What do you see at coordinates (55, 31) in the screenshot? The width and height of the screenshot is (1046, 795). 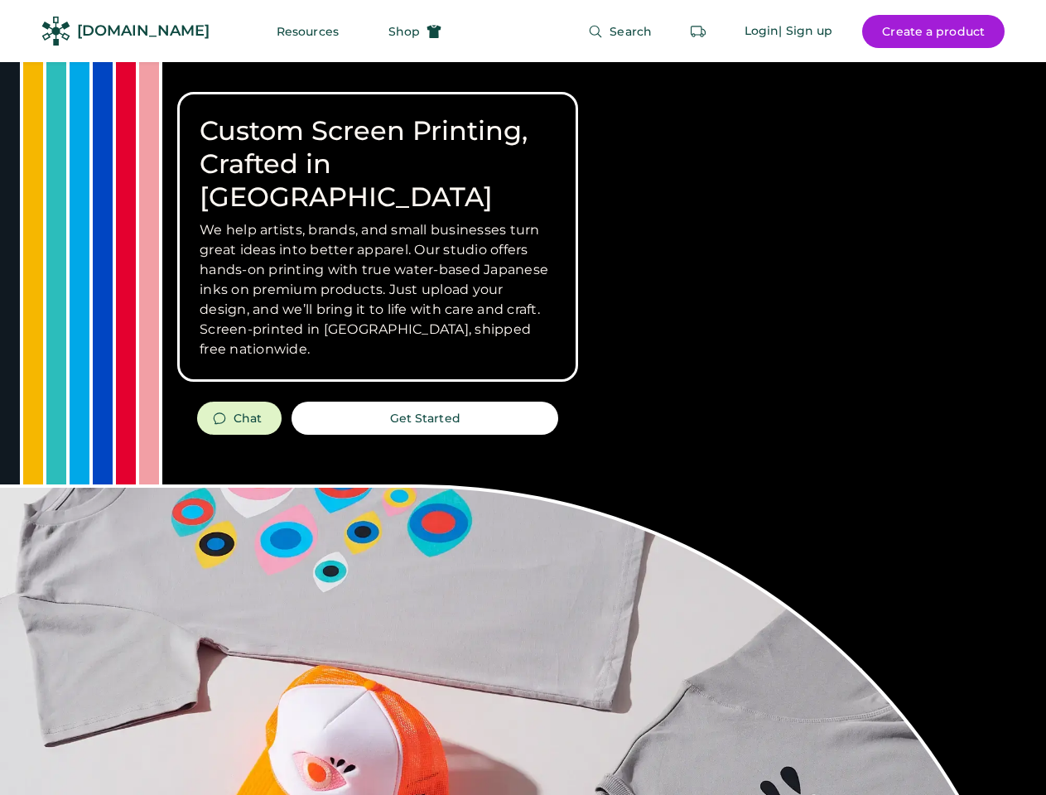 I see `img: Rendered Logo - Screens` at bounding box center [55, 31].